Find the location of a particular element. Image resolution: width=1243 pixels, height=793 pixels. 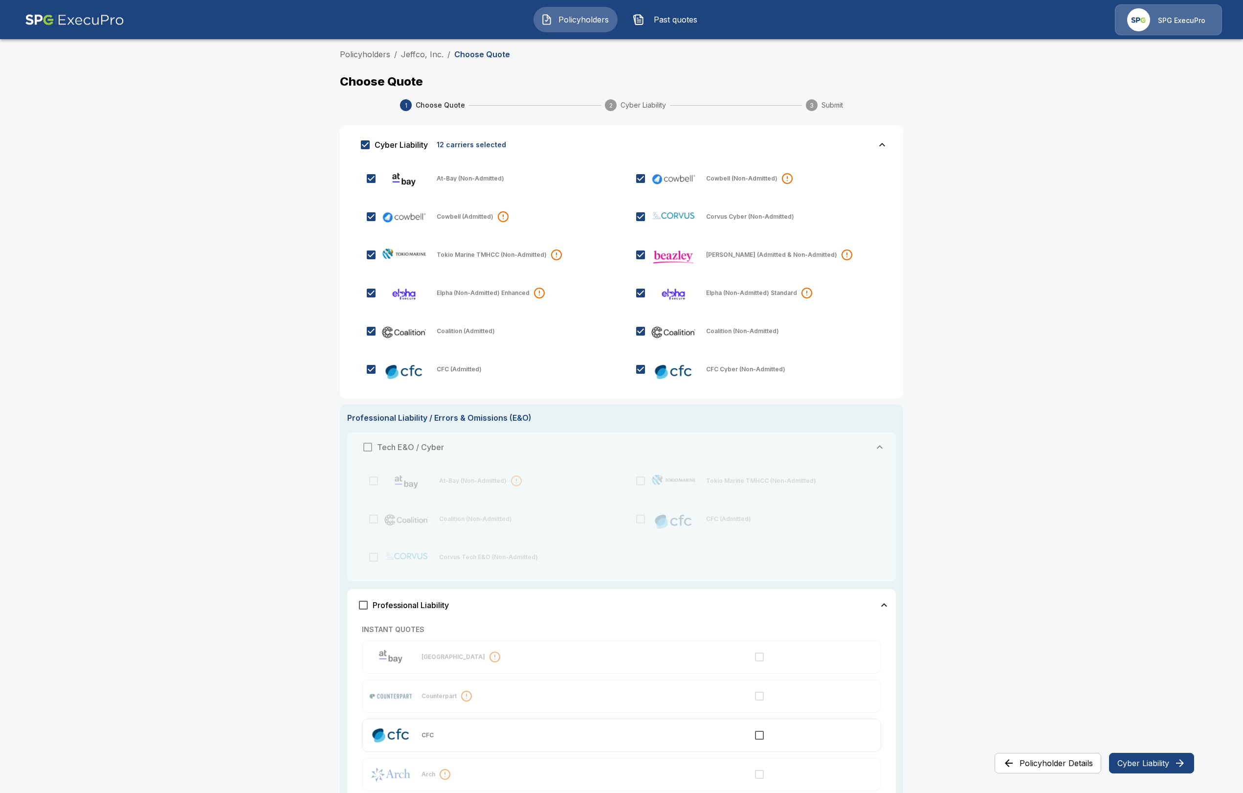

p: Cowbell (Admitted) is located at coordinates (465, 217).